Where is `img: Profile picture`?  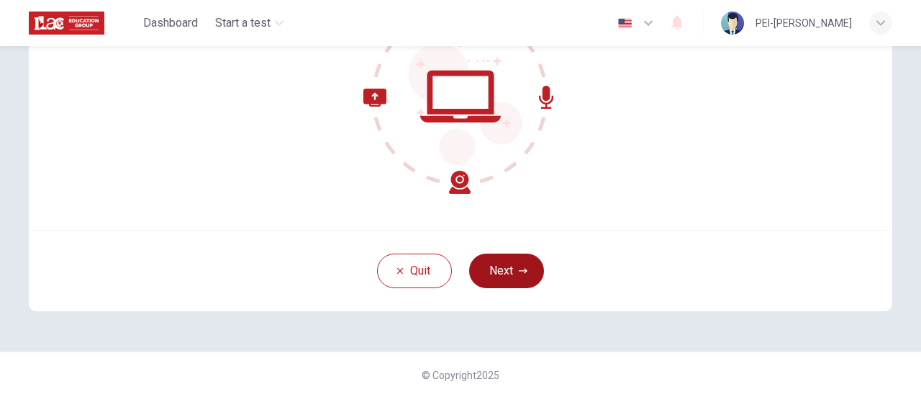
img: Profile picture is located at coordinates (733, 23).